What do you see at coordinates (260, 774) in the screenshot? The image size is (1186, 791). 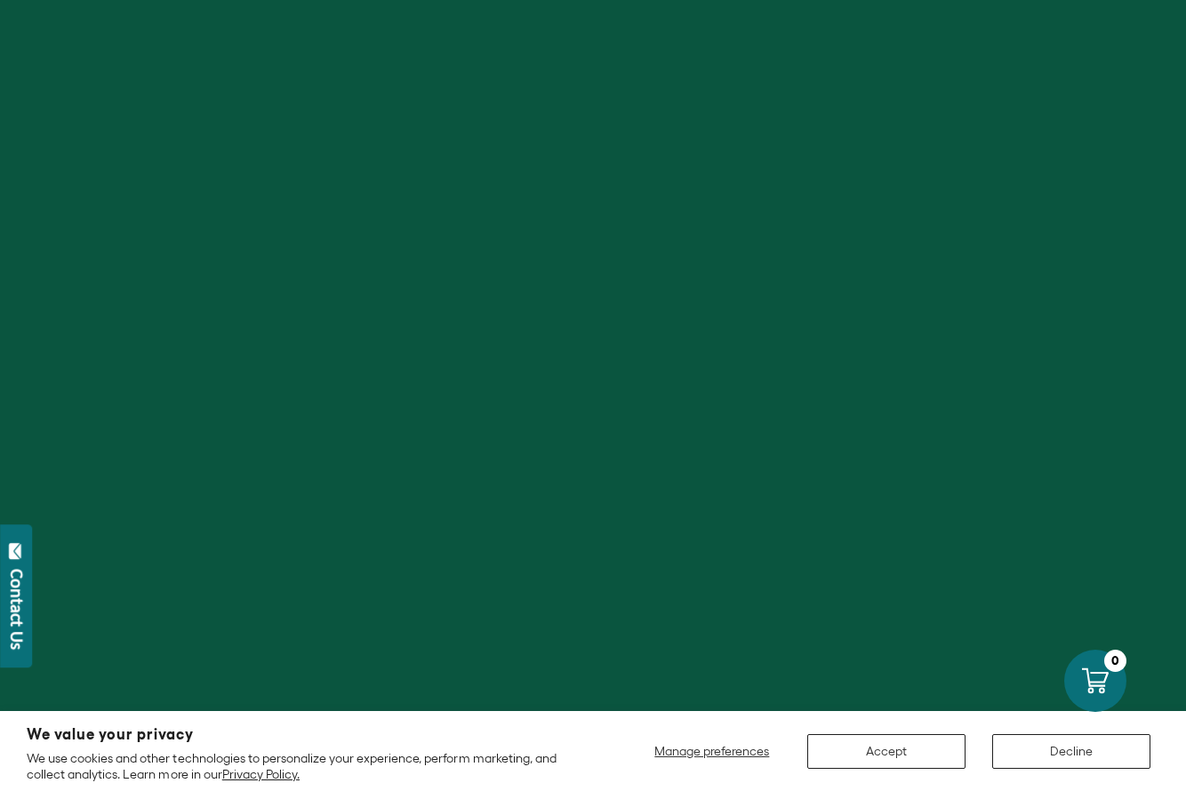 I see `a: Privacy Policy.` at bounding box center [260, 774].